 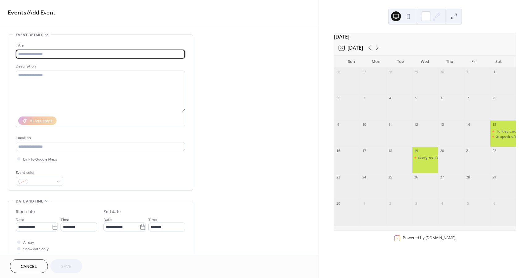 What do you see at coordinates (100, 66) in the screenshot?
I see `div: Description` at bounding box center [100, 66].